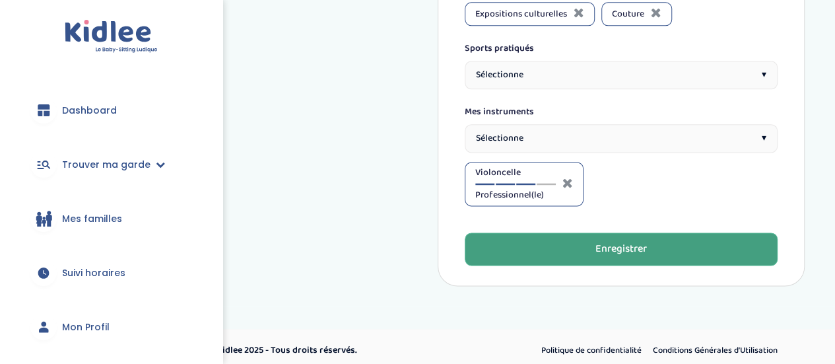 This screenshot has width=835, height=364. What do you see at coordinates (111, 218) in the screenshot?
I see `a: Mes familles` at bounding box center [111, 218].